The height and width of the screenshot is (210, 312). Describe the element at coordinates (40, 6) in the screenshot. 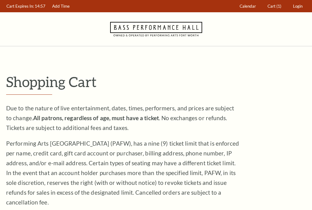

I see `span: 14:57` at that location.